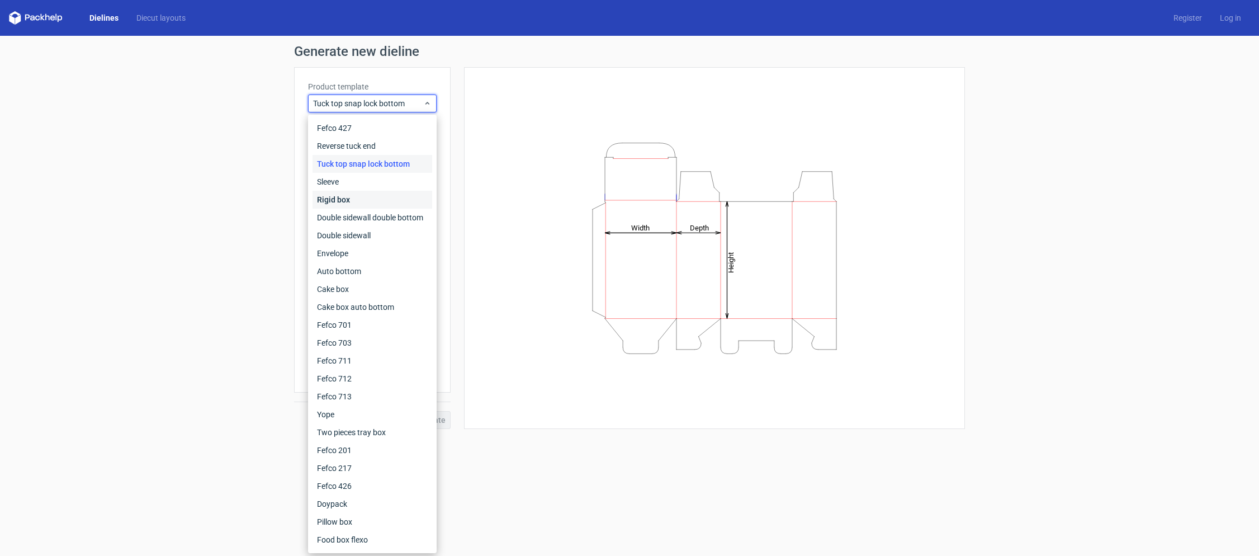 The image size is (1259, 556). What do you see at coordinates (372, 307) in the screenshot?
I see `div: Cake box auto bottom` at bounding box center [372, 307].